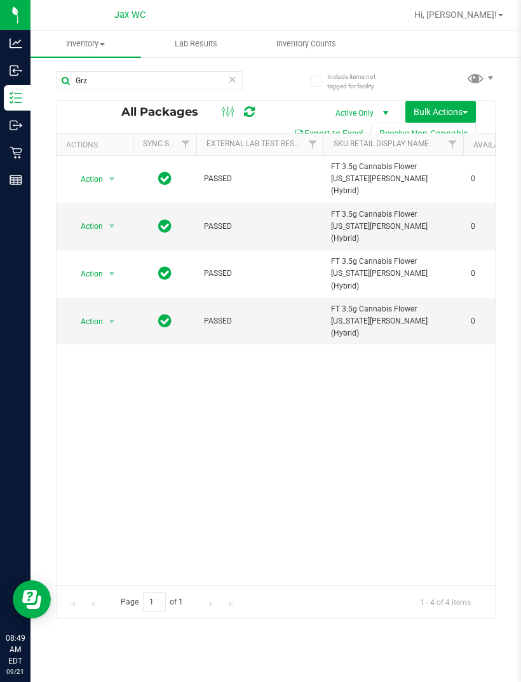 The height and width of the screenshot is (682, 521). What do you see at coordinates (423, 133) in the screenshot?
I see `button: Receive Non-Cannabis` at bounding box center [423, 133].